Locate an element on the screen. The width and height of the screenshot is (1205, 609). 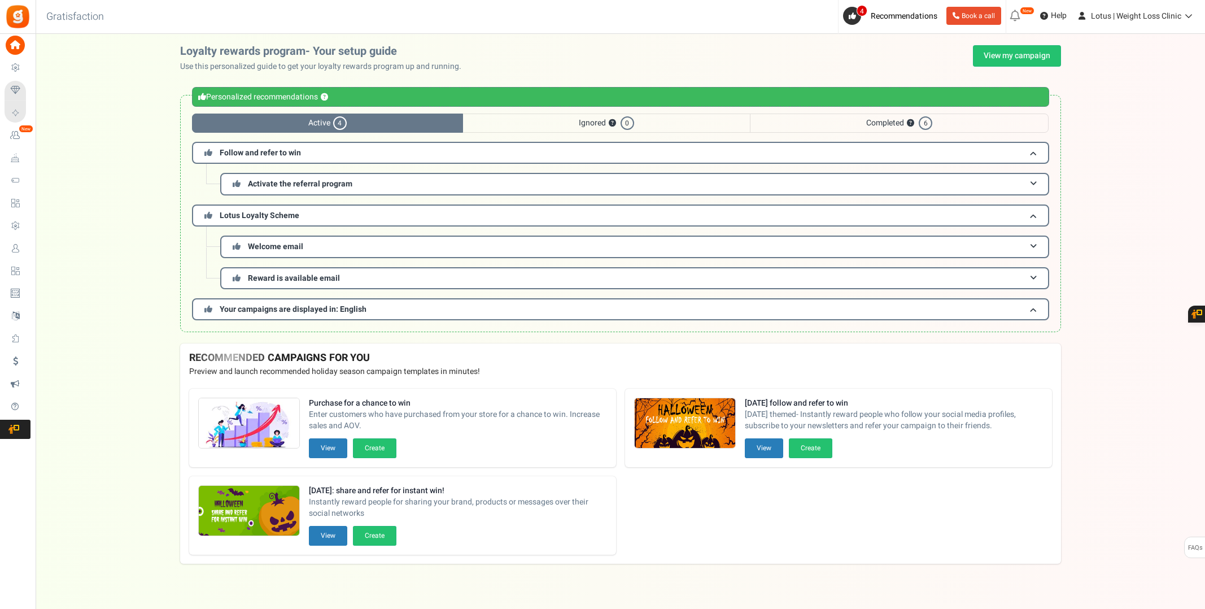
span: Active is located at coordinates (328, 123).